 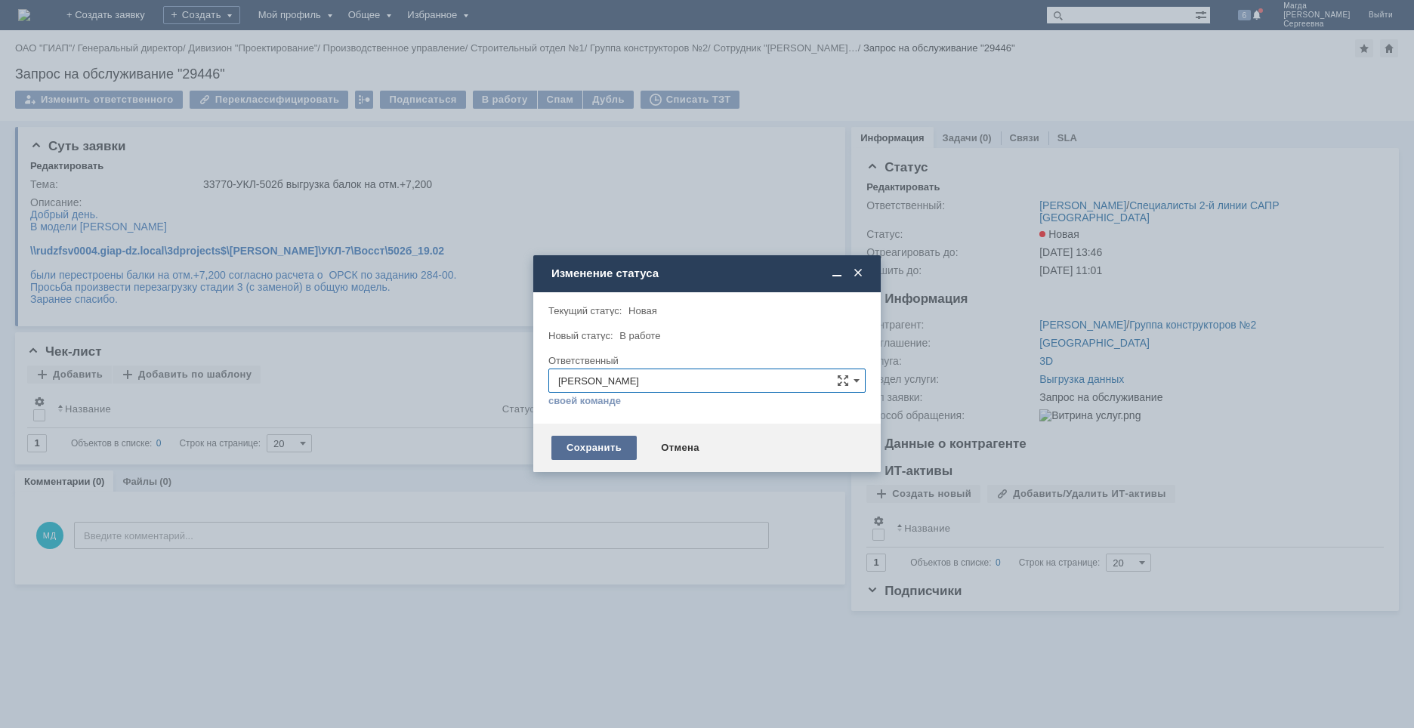 What do you see at coordinates (643, 310) in the screenshot?
I see `span: Новая` at bounding box center [643, 310].